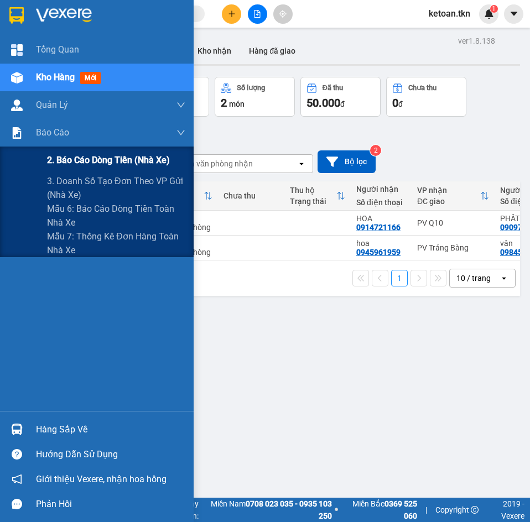  What do you see at coordinates (17, 133) in the screenshot?
I see `img: solution-icon` at bounding box center [17, 133].